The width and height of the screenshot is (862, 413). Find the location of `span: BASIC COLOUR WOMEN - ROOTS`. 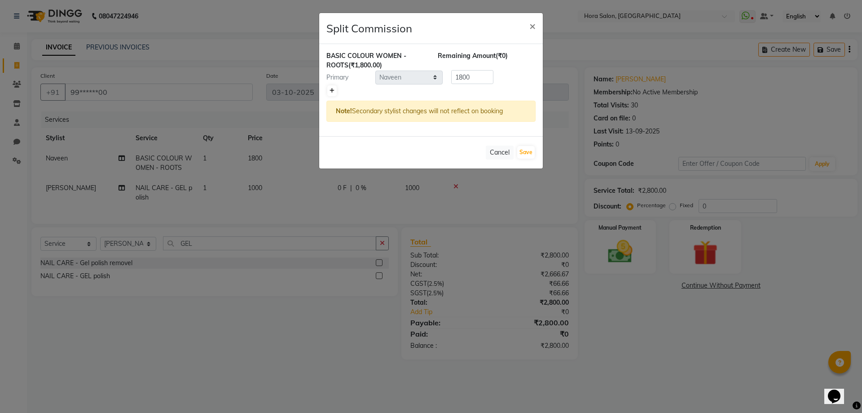

span: BASIC COLOUR WOMEN - ROOTS is located at coordinates (366, 60).